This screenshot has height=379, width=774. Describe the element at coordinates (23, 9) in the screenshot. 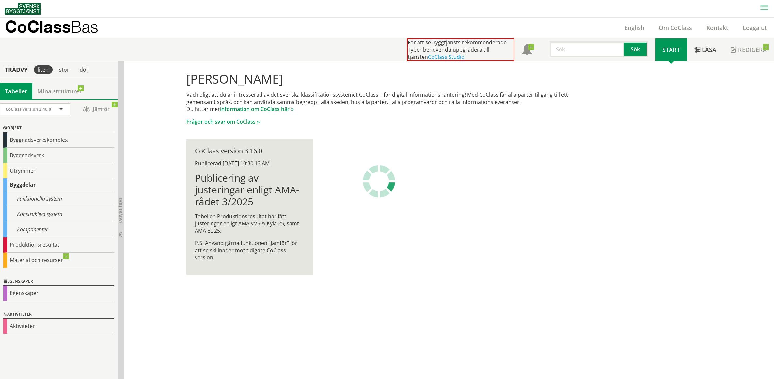

I see `img: Svensk Byggtjänst` at that location.